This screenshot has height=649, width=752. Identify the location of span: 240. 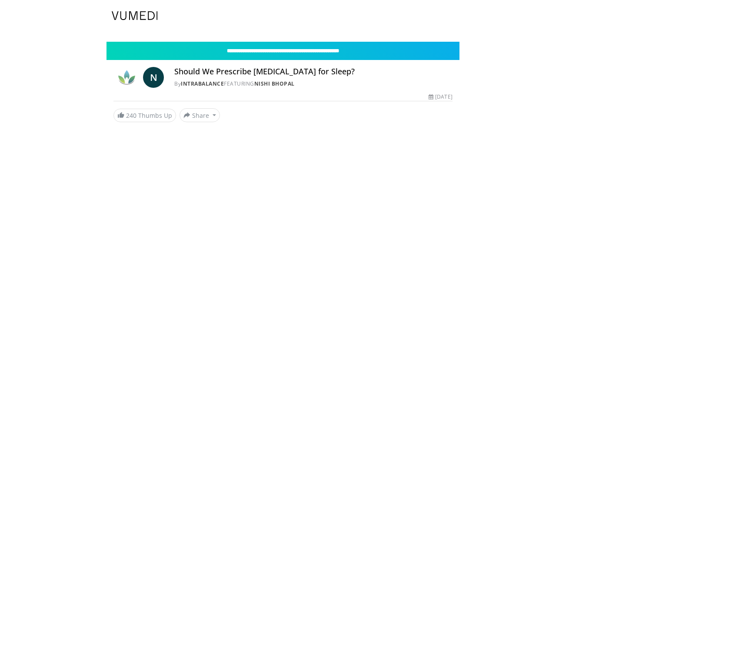
(131, 115).